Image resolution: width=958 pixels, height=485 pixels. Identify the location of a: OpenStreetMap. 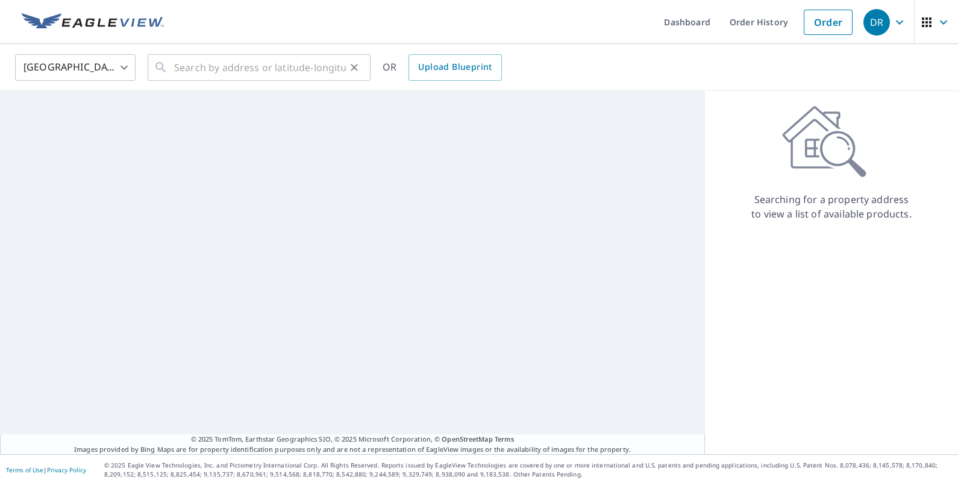
(467, 438).